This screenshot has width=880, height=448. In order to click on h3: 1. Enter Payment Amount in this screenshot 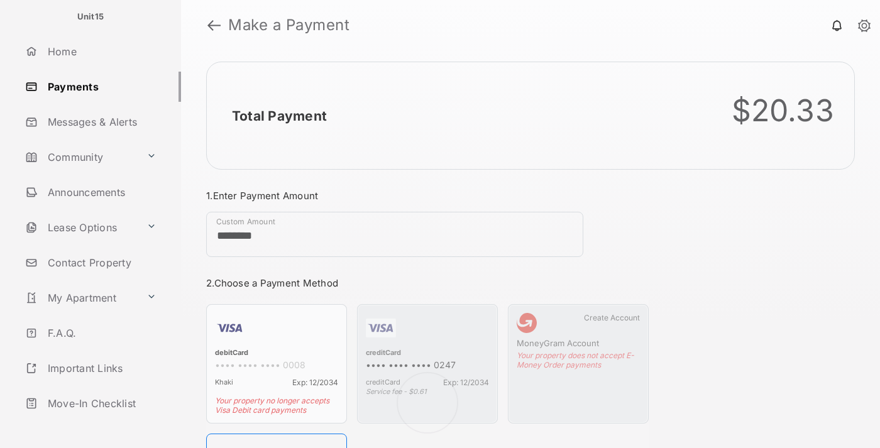, I will do `click(428, 196)`.